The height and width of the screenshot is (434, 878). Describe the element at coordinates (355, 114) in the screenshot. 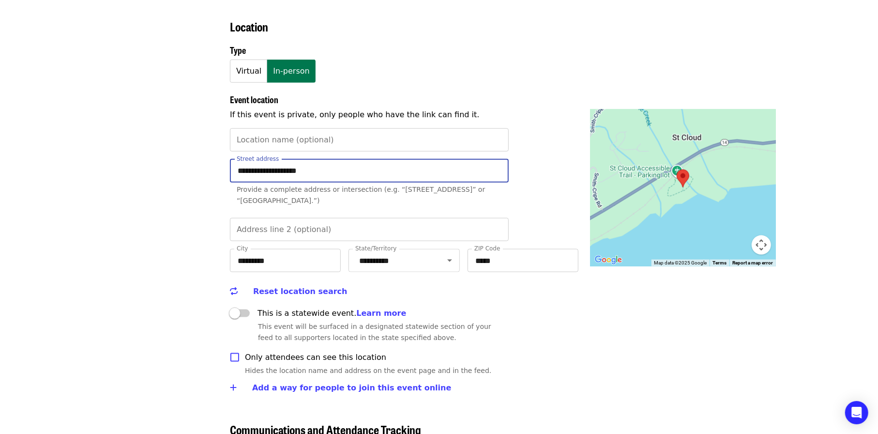

I see `span: If this event is private, only people who have the link can find it.` at that location.